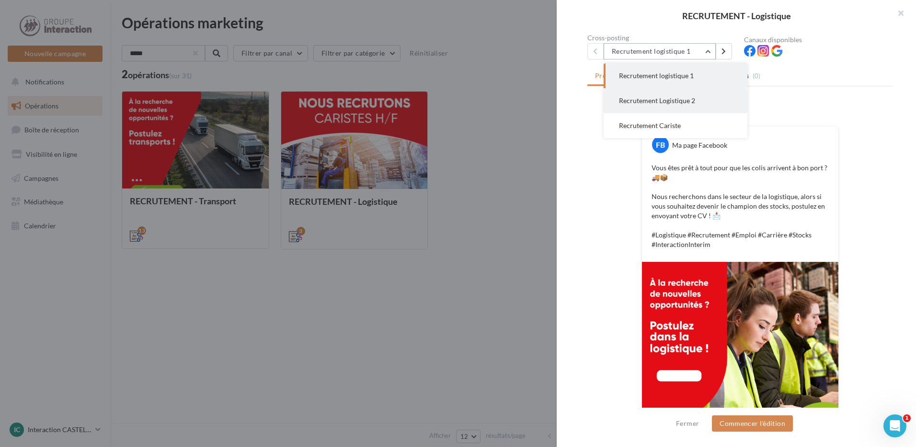  Describe the element at coordinates (657, 100) in the screenshot. I see `span: Recrutement Logistique 2` at that location.